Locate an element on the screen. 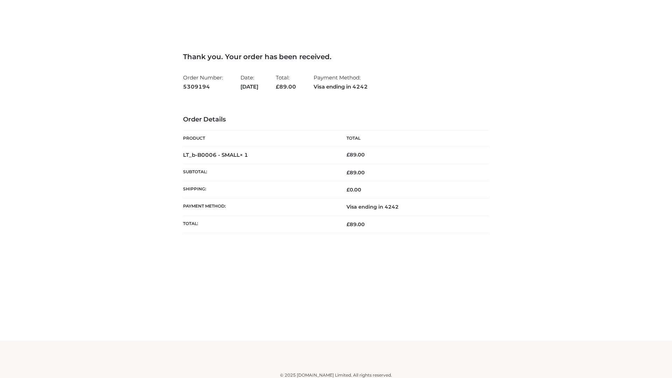 This screenshot has width=672, height=378. th: Shipping: is located at coordinates (259, 190).